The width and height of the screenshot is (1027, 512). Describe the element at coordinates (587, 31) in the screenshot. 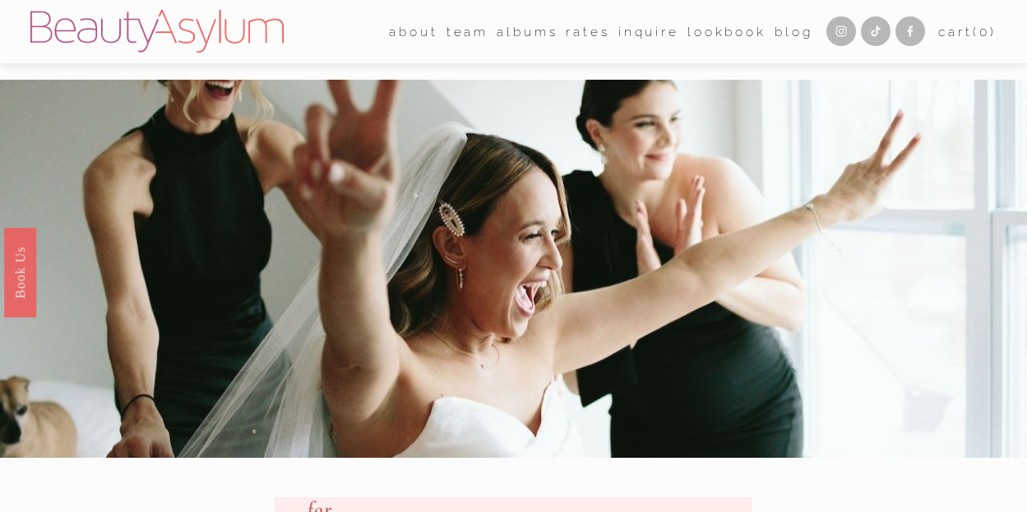

I see `a: Rates` at that location.